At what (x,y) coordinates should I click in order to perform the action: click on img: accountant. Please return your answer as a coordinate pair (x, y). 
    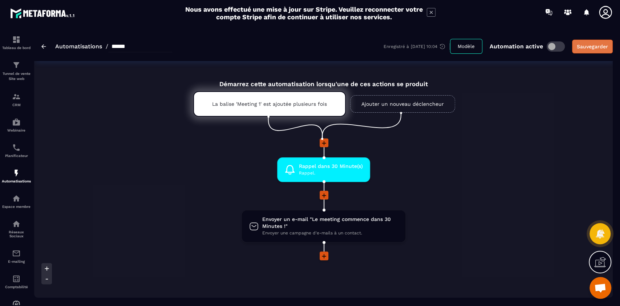
    Looking at the image, I should click on (16, 278).